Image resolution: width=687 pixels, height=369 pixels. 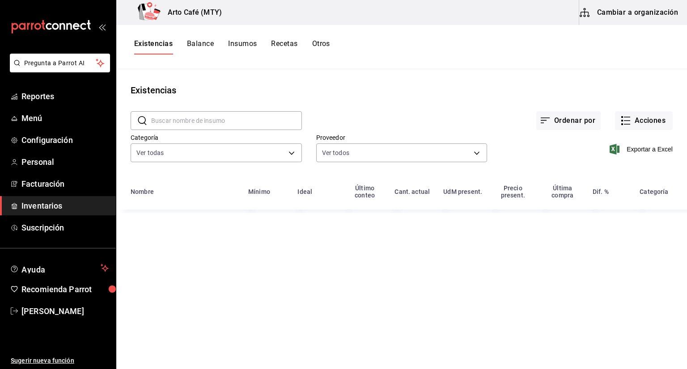 What do you see at coordinates (216, 138) in the screenshot?
I see `label: Categoría` at bounding box center [216, 138].